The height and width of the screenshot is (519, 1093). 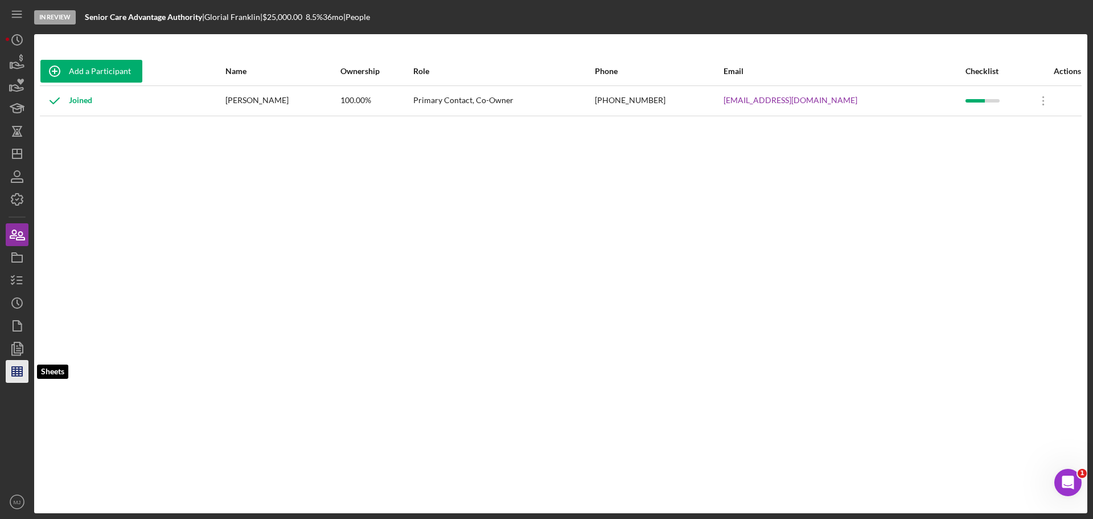 What do you see at coordinates (55, 17) in the screenshot?
I see `div: In Review` at bounding box center [55, 17].